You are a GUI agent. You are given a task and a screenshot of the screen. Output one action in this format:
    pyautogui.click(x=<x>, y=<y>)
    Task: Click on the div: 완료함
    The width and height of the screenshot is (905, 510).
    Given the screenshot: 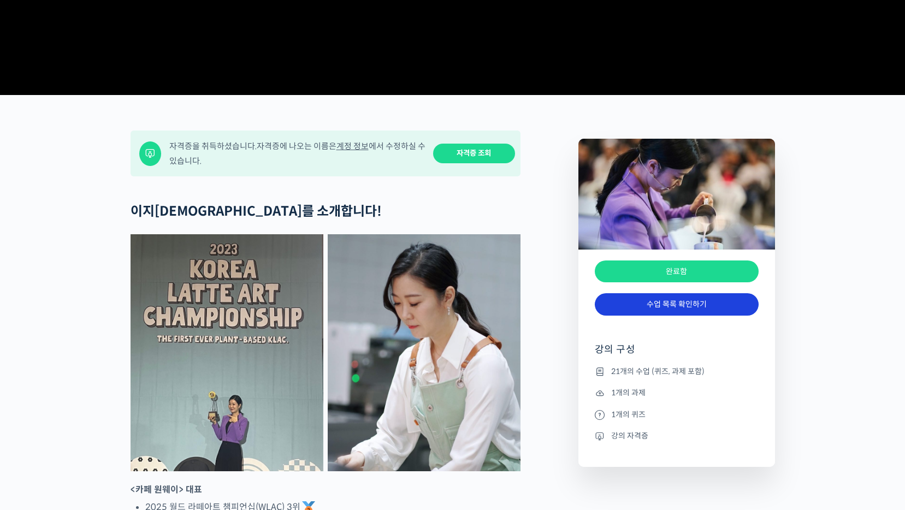 What is the action you would take?
    pyautogui.click(x=676, y=271)
    